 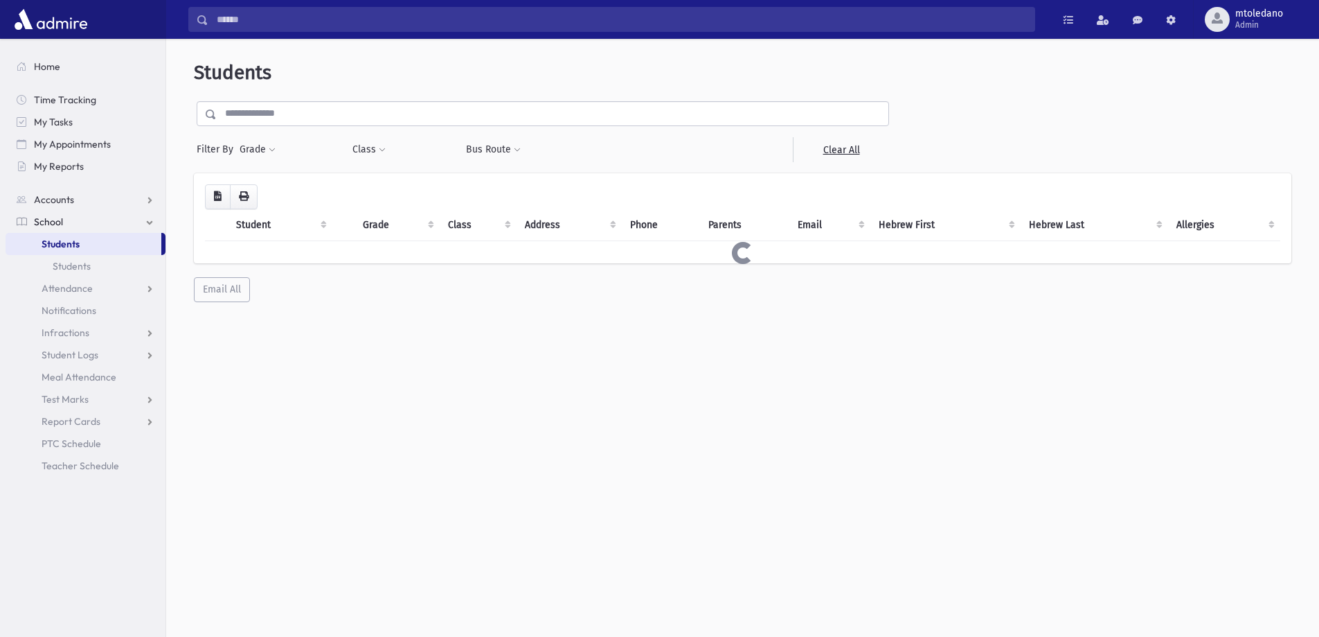 What do you see at coordinates (51, 19) in the screenshot?
I see `img: AdmirePro` at bounding box center [51, 19].